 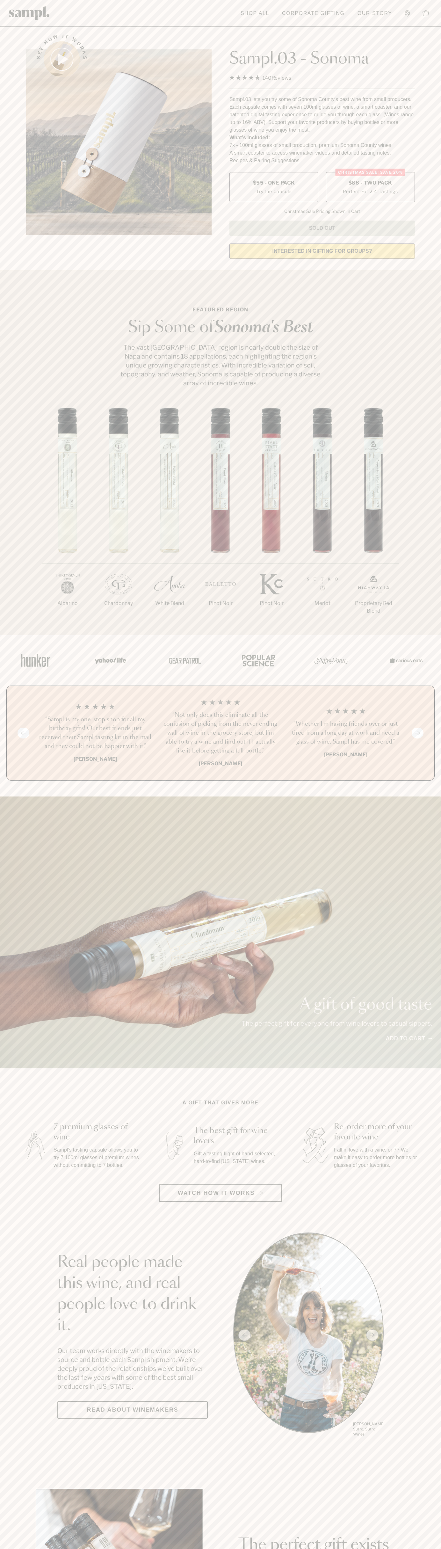 What do you see at coordinates (133, 1369) in the screenshot?
I see `p: Our team works directly with the winemakers to source and bottle each Sampl shipment. We’re deepl...` at bounding box center [133, 1369].